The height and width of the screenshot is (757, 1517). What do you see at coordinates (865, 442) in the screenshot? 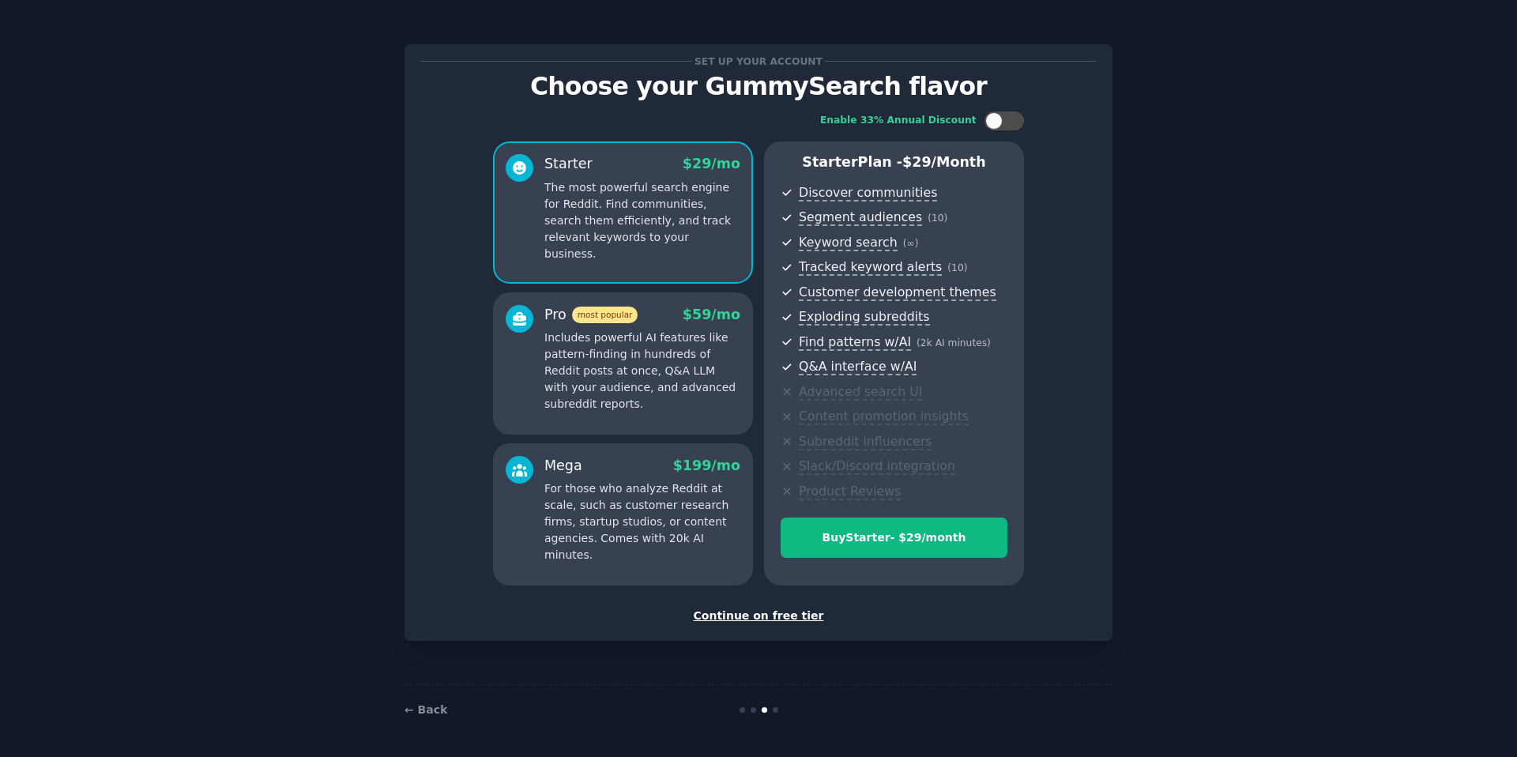
I see `span: Subreddit influencers` at bounding box center [865, 442].